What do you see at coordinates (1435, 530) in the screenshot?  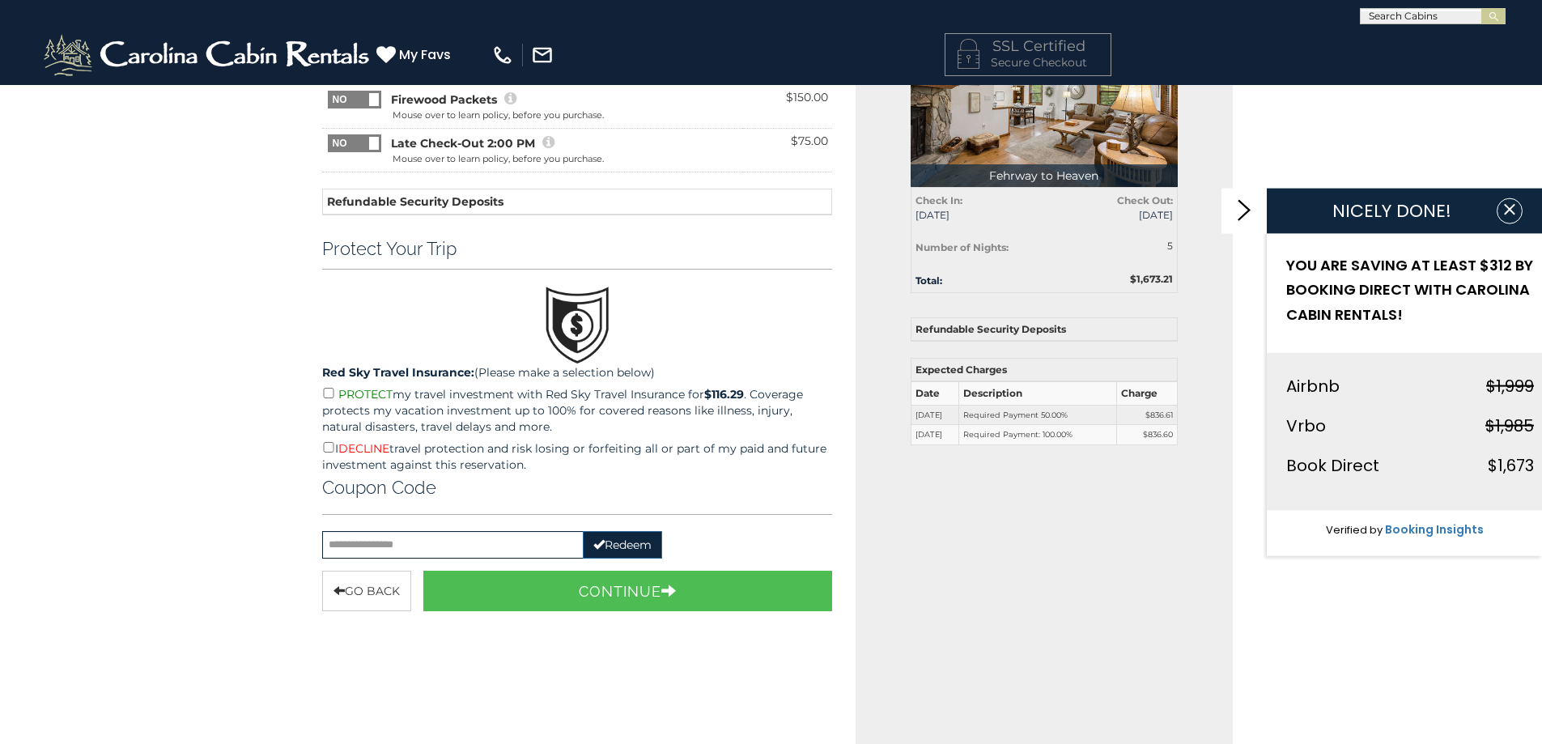 I see `a: Booking Insights` at bounding box center [1435, 530].